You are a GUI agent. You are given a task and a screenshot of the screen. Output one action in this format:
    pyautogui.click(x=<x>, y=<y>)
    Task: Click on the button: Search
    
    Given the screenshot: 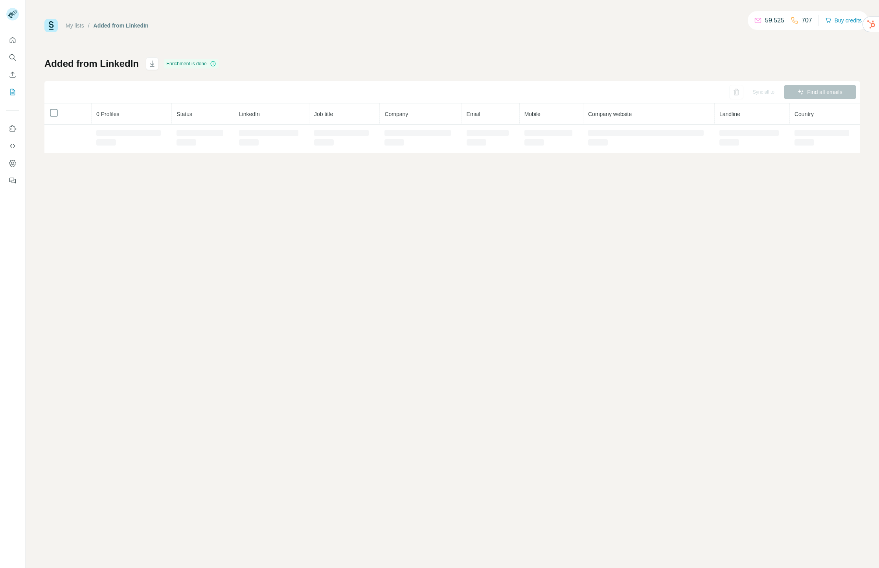 What is the action you would take?
    pyautogui.click(x=13, y=57)
    